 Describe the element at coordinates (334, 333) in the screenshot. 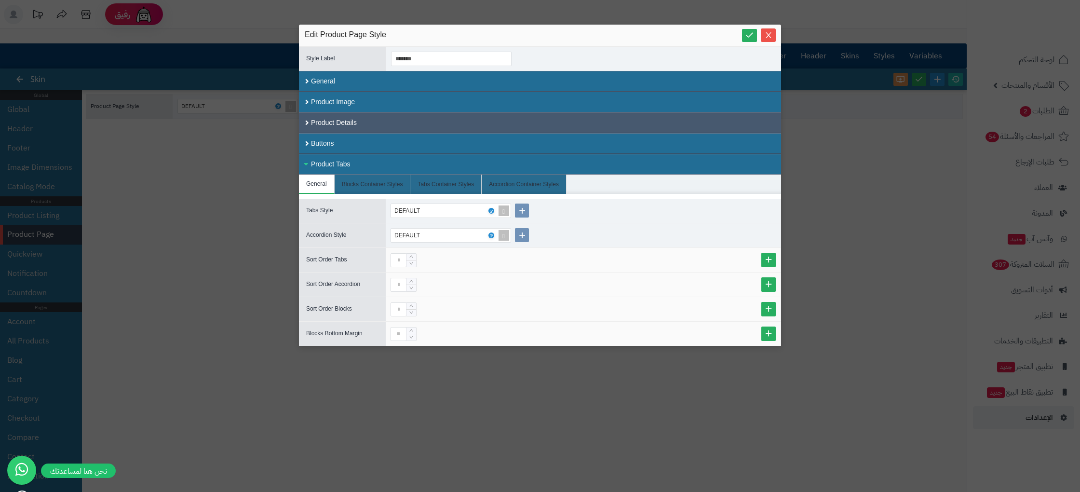

I see `span: Blocks Bottom Margin` at that location.